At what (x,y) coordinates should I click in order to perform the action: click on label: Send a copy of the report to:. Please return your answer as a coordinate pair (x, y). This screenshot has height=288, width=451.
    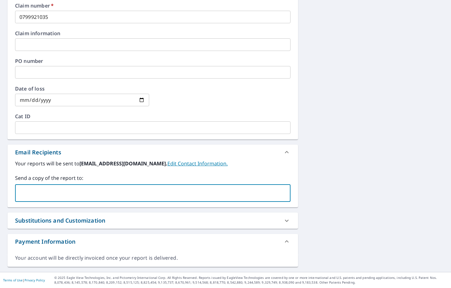
    Looking at the image, I should click on (153, 178).